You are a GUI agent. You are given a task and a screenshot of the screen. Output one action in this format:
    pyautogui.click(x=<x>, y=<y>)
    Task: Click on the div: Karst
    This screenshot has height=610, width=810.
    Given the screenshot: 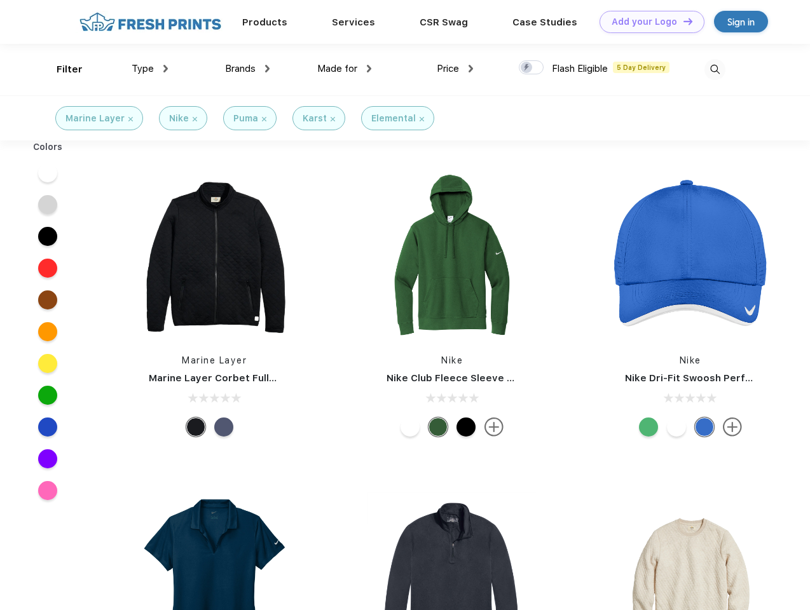 What is the action you would take?
    pyautogui.click(x=315, y=118)
    